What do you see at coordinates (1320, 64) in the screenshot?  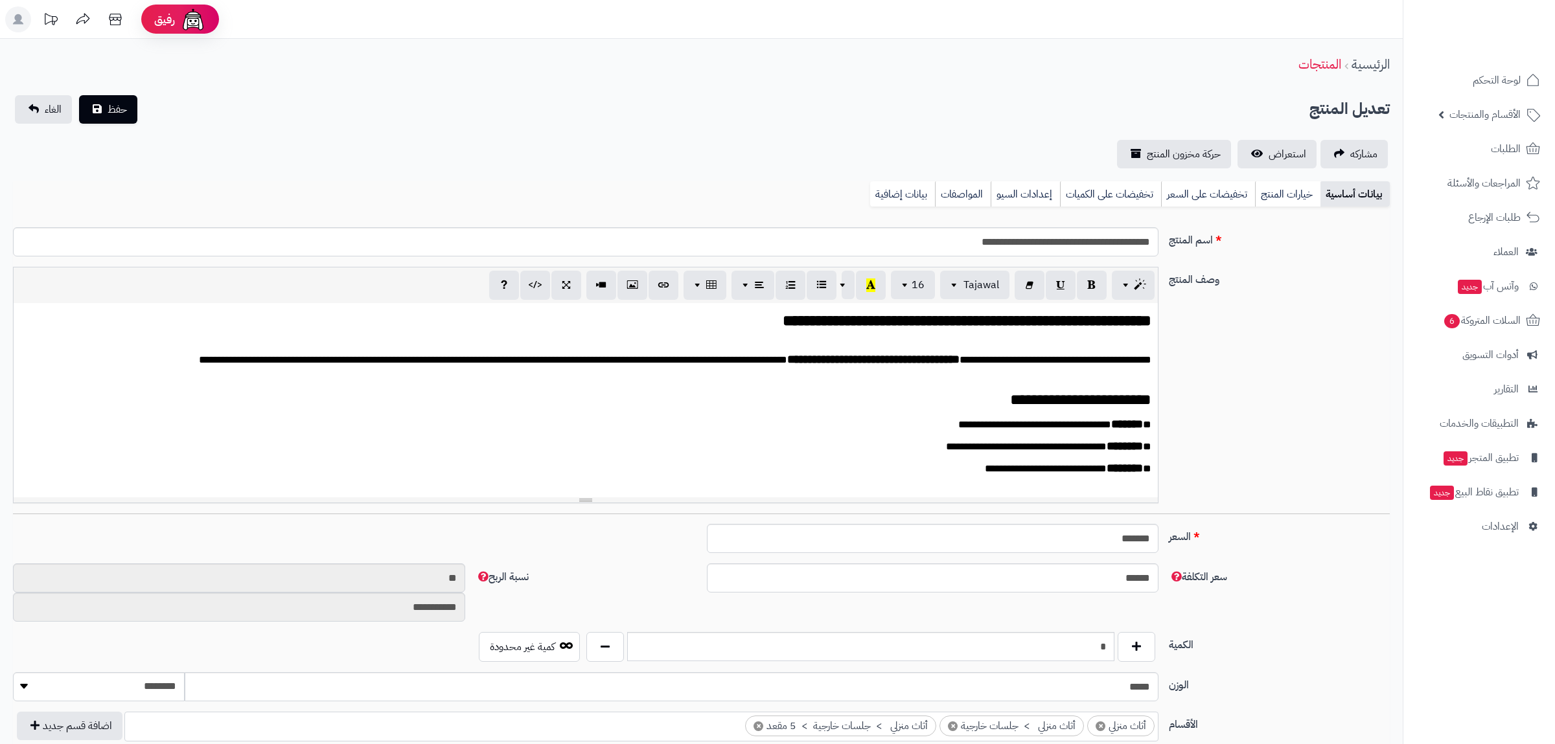 I see `a: المنتجات` at bounding box center [1320, 64].